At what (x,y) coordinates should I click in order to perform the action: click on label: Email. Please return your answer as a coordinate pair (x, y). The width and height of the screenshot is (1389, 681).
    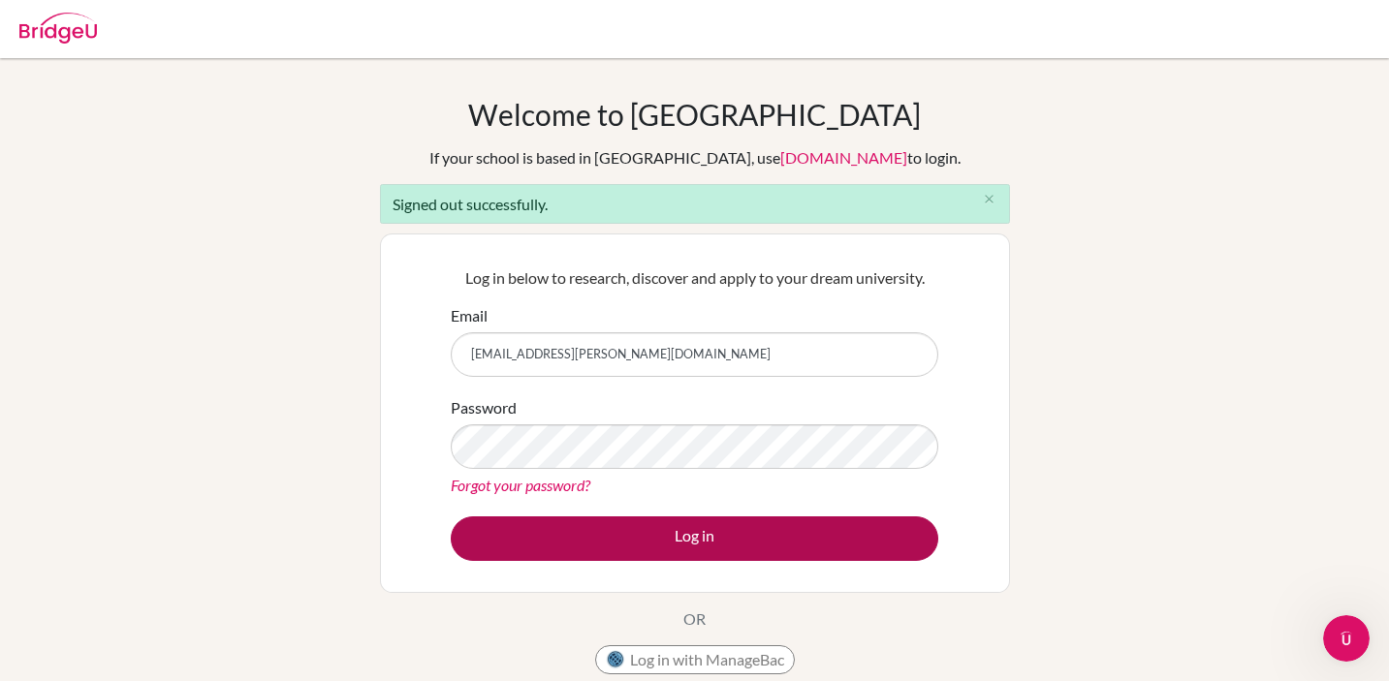
    Looking at the image, I should click on (469, 316).